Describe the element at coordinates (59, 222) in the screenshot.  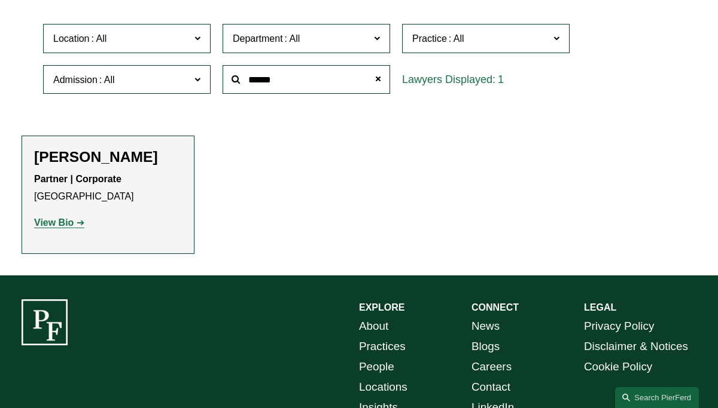
I see `a: View Bio` at that location.